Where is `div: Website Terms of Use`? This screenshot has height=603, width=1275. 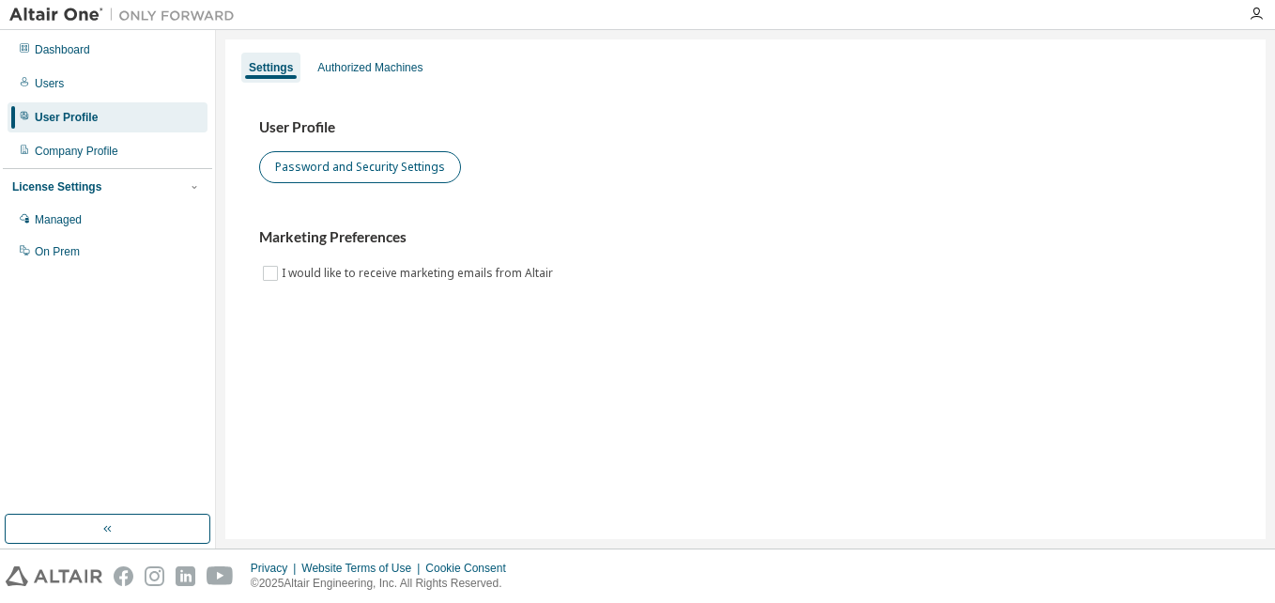
div: Website Terms of Use is located at coordinates (363, 568).